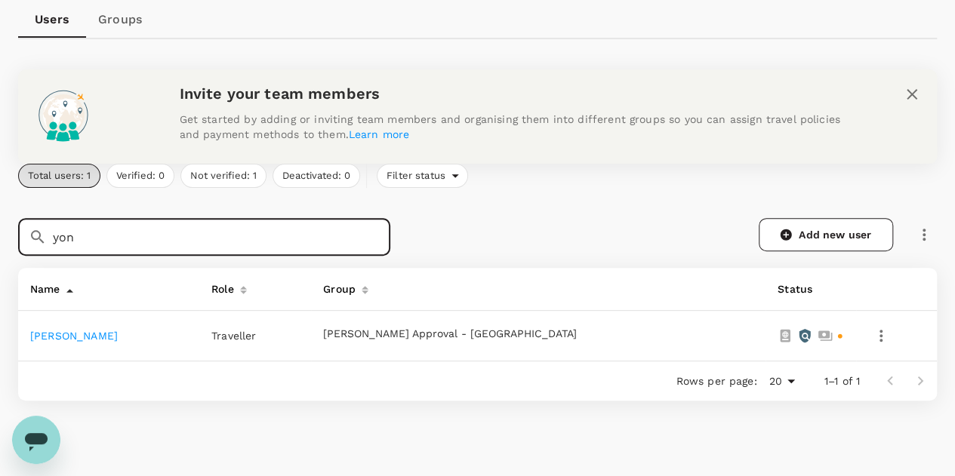 Image resolution: width=955 pixels, height=476 pixels. I want to click on p: Rows per page:, so click(716, 381).